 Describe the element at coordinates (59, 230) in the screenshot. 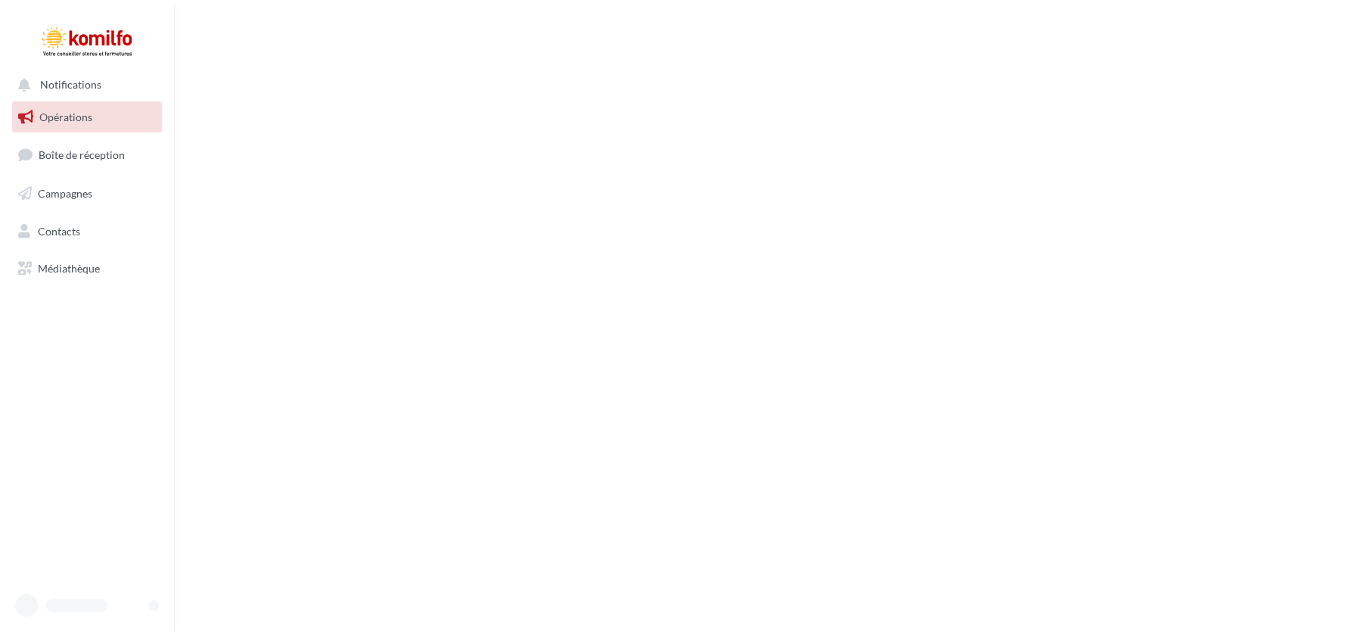

I see `span: Contacts` at that location.